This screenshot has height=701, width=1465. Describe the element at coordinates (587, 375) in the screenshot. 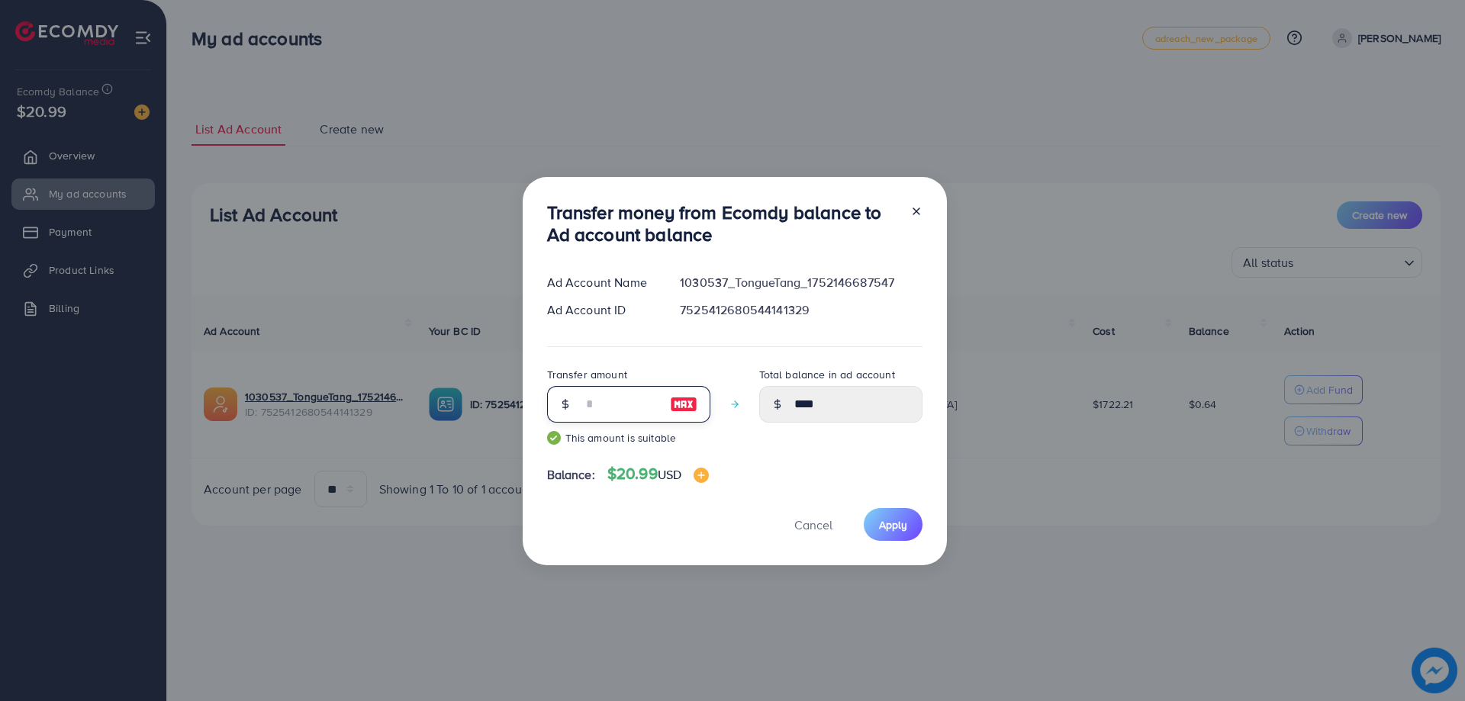

I see `label: Transfer amount` at that location.